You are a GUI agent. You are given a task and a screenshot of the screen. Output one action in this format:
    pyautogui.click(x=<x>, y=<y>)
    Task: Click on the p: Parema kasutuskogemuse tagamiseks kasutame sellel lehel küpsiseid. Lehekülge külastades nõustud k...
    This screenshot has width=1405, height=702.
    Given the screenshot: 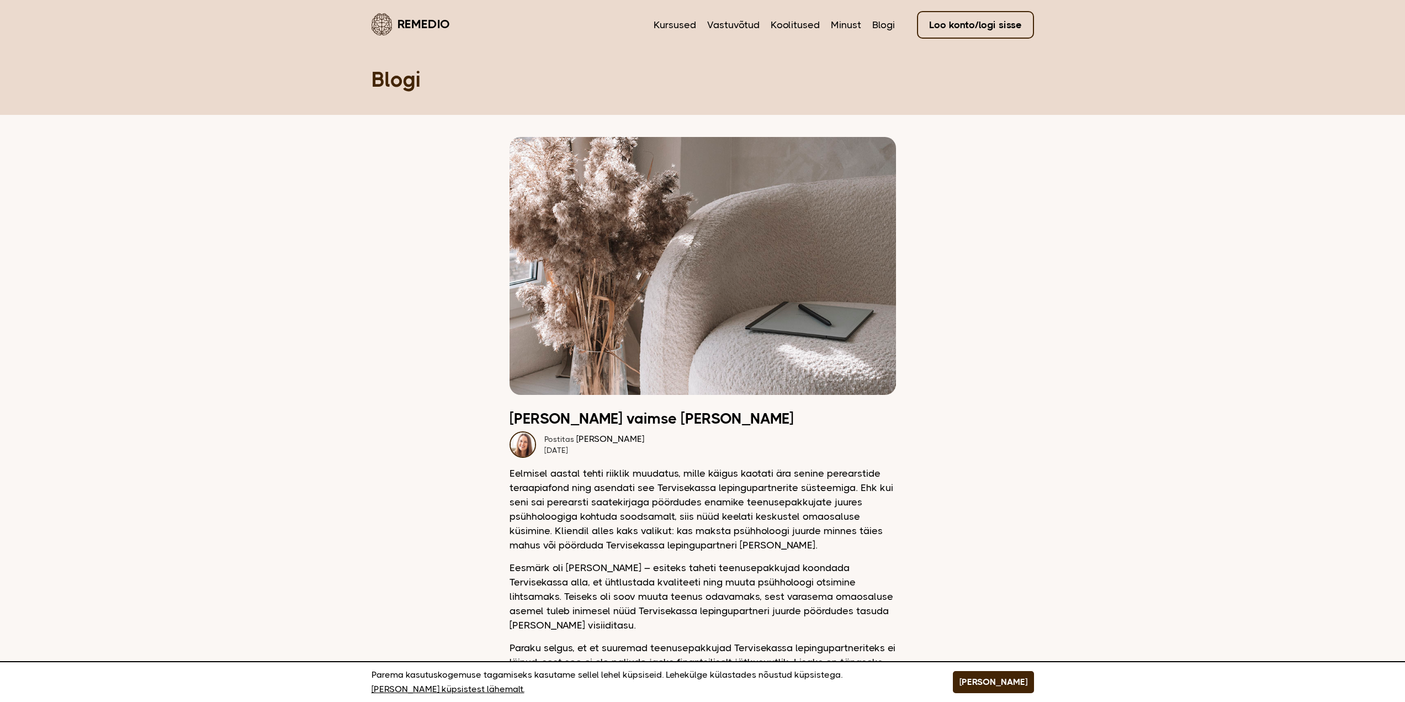 What is the action you would take?
    pyautogui.click(x=648, y=682)
    